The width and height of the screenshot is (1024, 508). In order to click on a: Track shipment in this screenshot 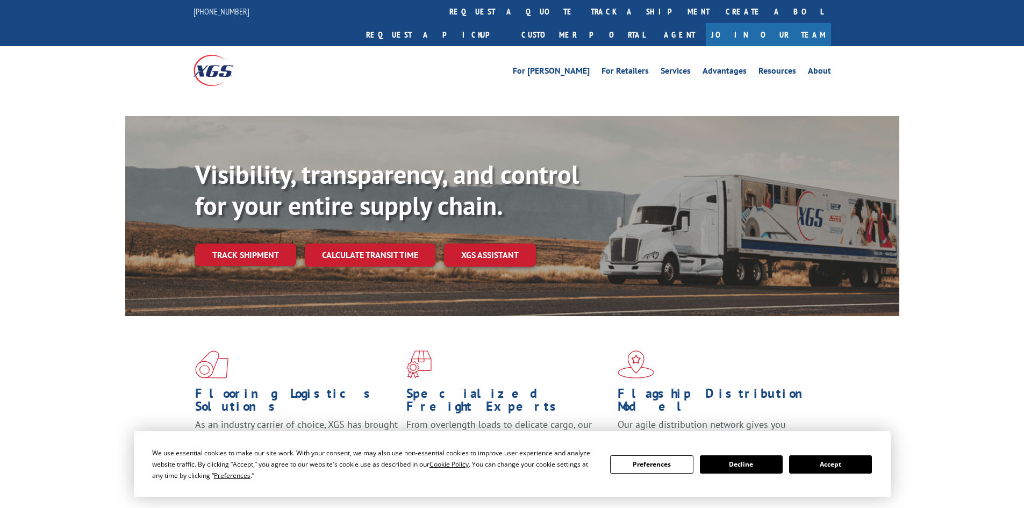, I will do `click(246, 255)`.